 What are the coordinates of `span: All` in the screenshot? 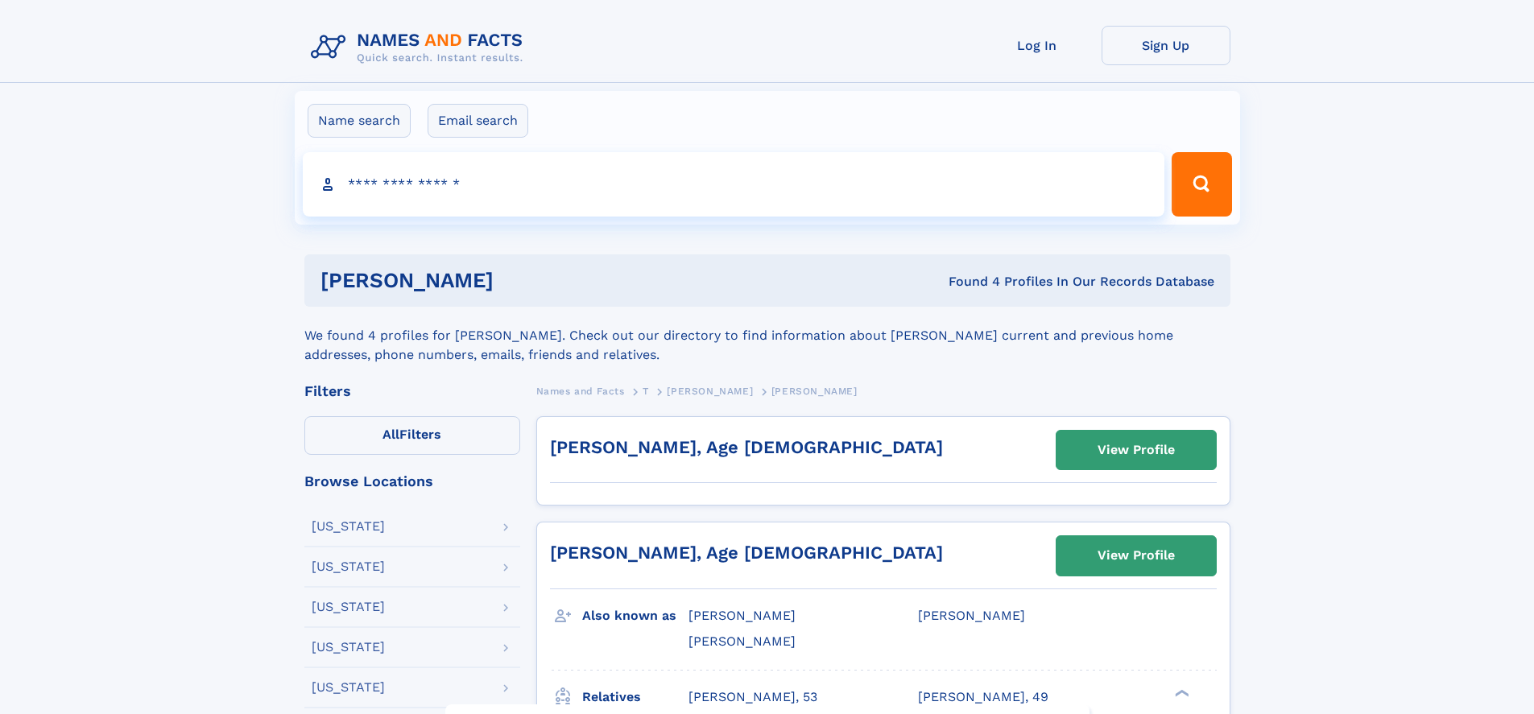 It's located at (391, 434).